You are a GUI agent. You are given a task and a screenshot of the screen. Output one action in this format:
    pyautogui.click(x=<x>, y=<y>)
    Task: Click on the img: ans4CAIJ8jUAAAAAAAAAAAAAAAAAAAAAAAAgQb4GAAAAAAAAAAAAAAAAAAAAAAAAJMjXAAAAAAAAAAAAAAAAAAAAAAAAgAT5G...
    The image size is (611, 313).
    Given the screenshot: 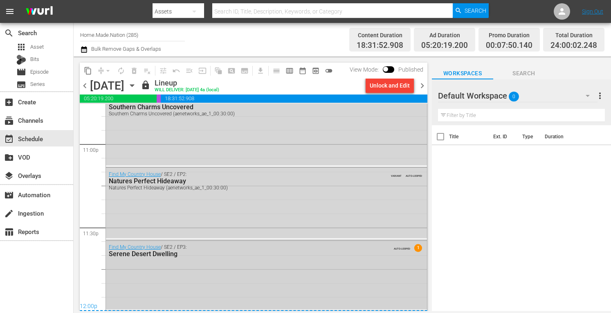 What is the action you would take?
    pyautogui.click(x=39, y=11)
    